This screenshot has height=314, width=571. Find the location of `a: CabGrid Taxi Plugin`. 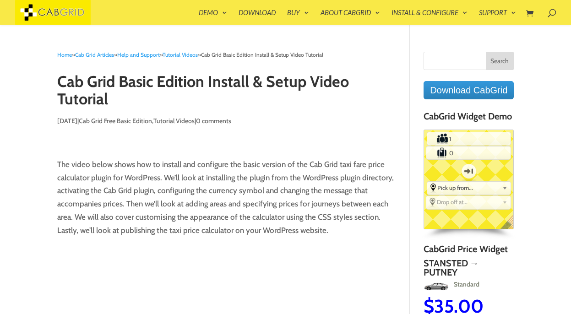

a: CabGrid Taxi Plugin is located at coordinates (53, 11).